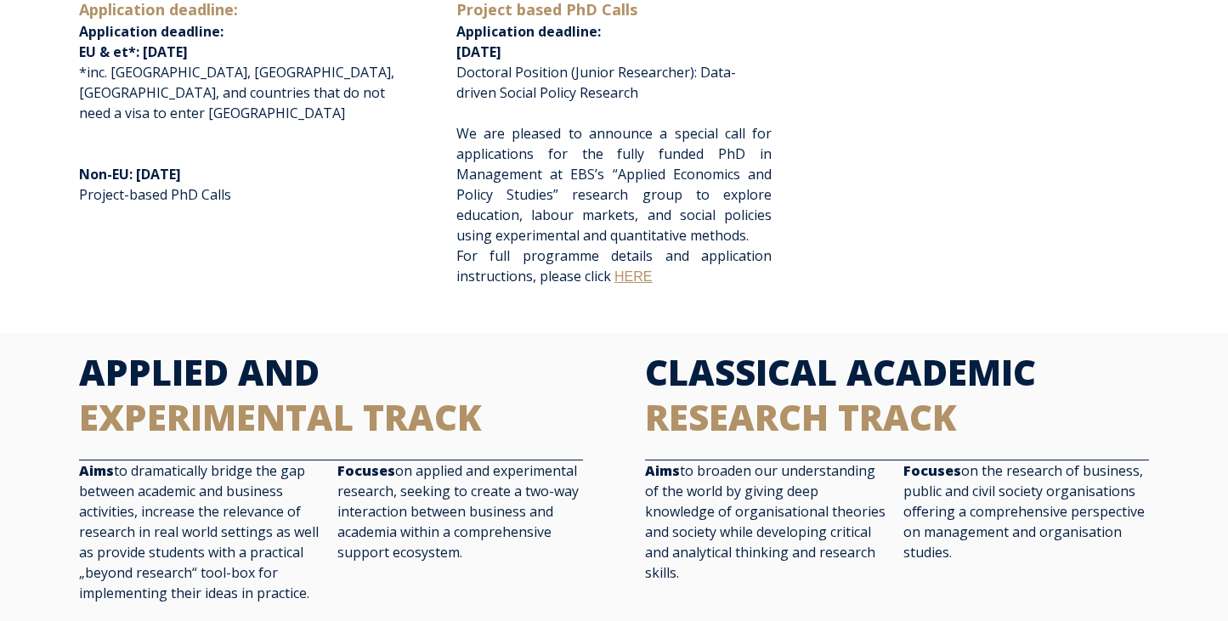  Describe the element at coordinates (199, 532) in the screenshot. I see `span: to dramatically bridge the gap between academic and business activities, increase the relevance o...` at that location.